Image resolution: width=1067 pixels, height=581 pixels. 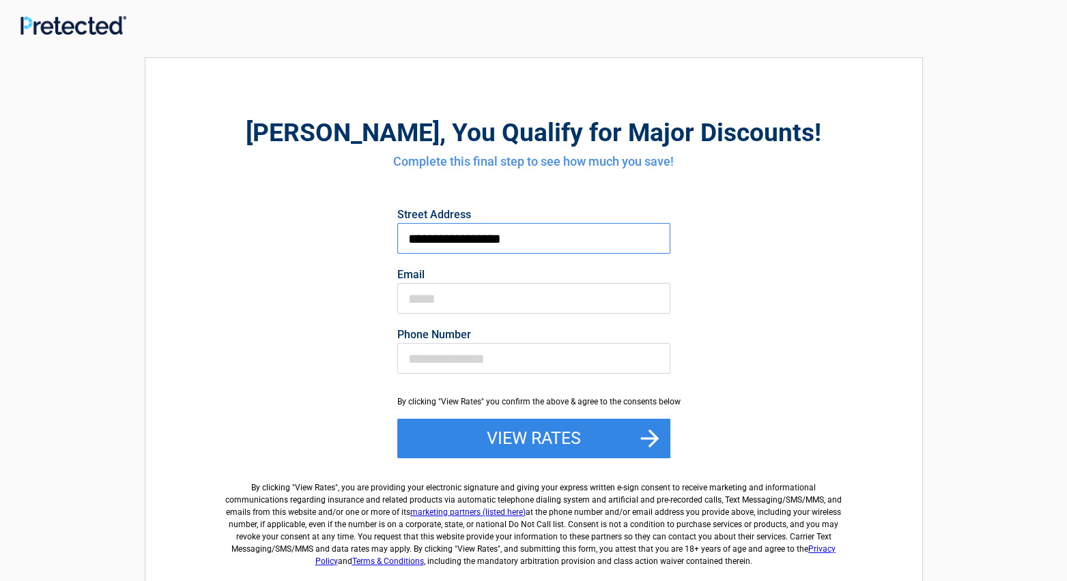 I want to click on div: By clicking "View Rates" you confirm the above & agree to the consents below, so click(x=534, y=402).